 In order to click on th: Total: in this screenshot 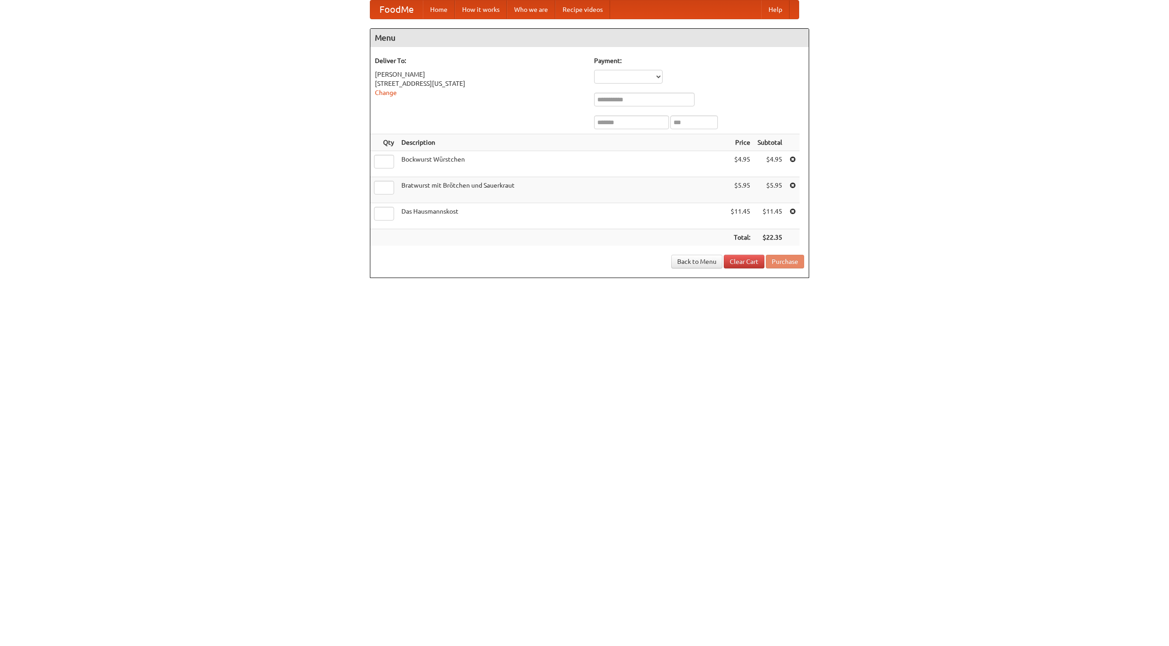, I will do `click(740, 237)`.